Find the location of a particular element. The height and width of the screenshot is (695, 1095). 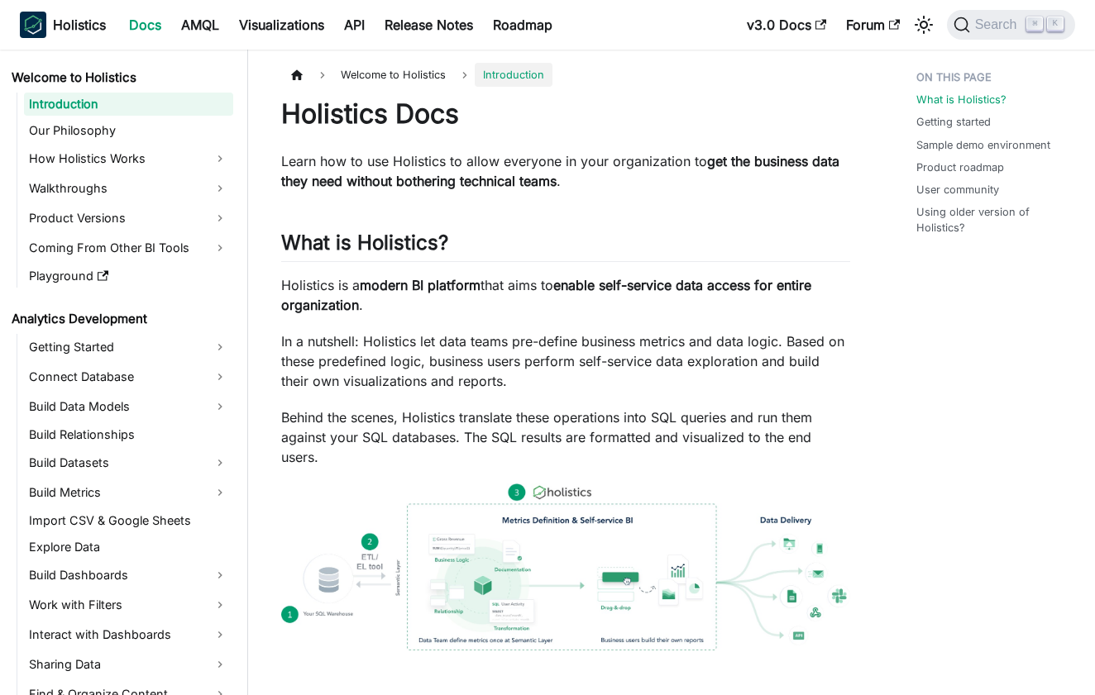

a: Getting started is located at coordinates (953, 122).